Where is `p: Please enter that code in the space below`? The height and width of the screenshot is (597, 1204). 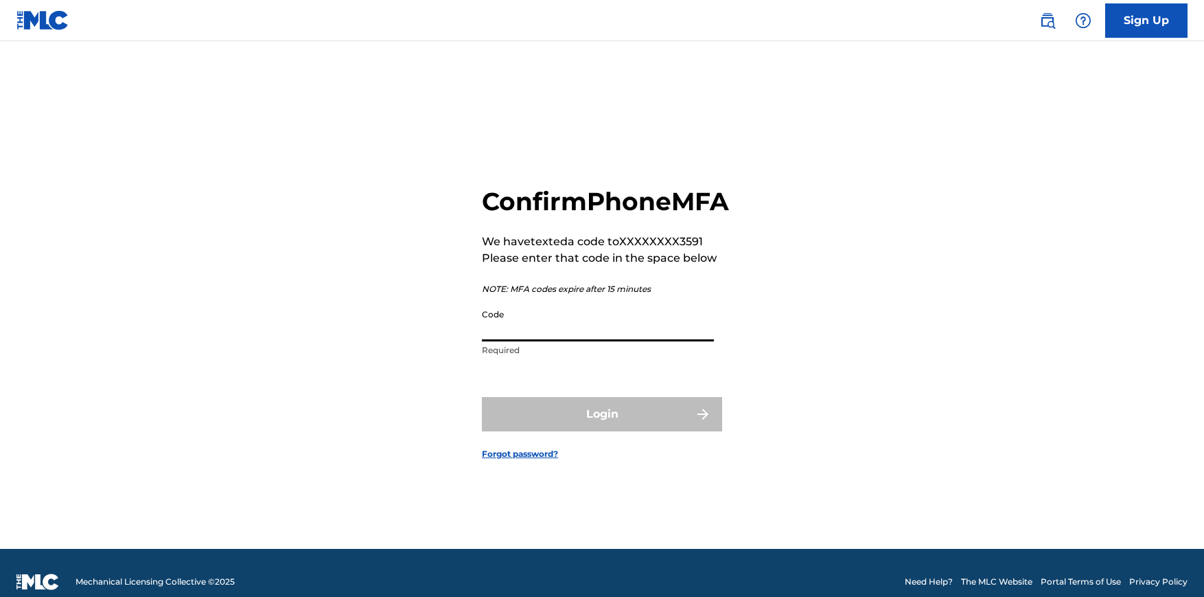 p: Please enter that code in the space below is located at coordinates (605, 258).